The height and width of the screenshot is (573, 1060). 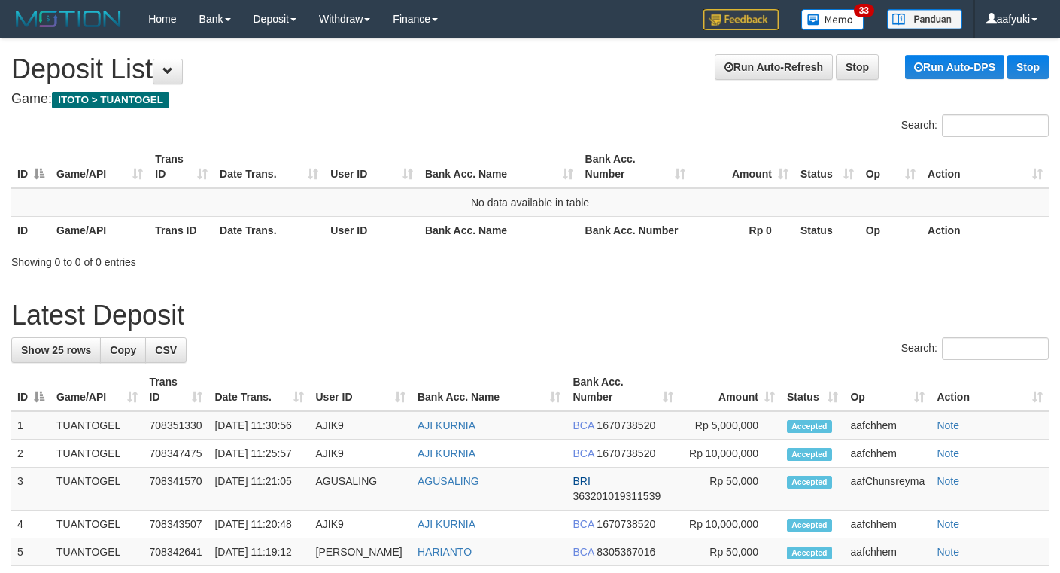 What do you see at coordinates (31, 524) in the screenshot?
I see `td: 4` at bounding box center [31, 524].